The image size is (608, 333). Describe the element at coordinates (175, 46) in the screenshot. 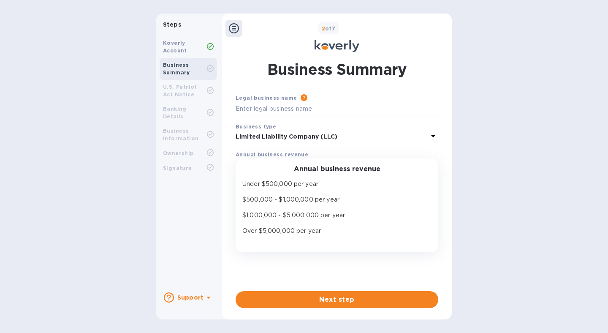

I see `b: Koverly Account` at that location.